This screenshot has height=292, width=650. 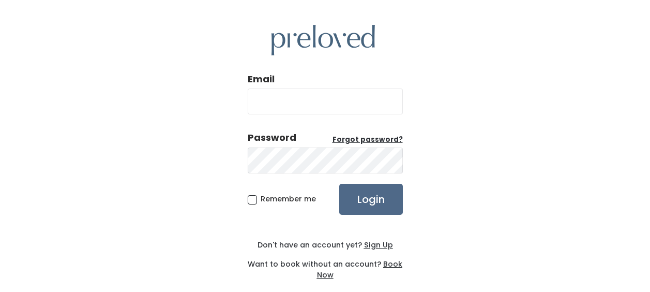 I want to click on a: Sign Up, so click(x=377, y=245).